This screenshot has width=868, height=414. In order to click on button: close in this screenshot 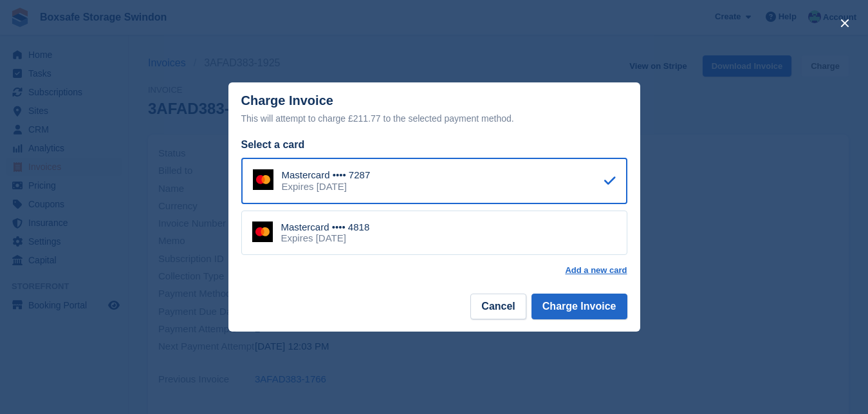, I will do `click(844, 23)`.